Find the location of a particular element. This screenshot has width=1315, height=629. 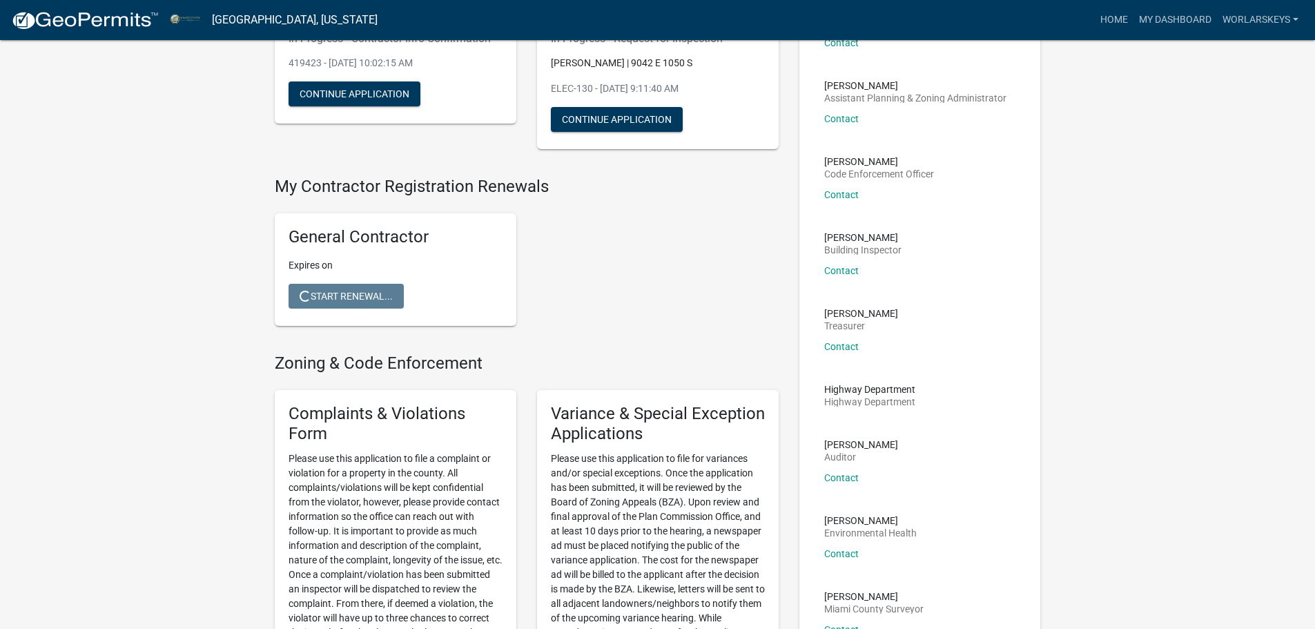

p: Assistant Planning & Zoning Administrator is located at coordinates (915, 98).